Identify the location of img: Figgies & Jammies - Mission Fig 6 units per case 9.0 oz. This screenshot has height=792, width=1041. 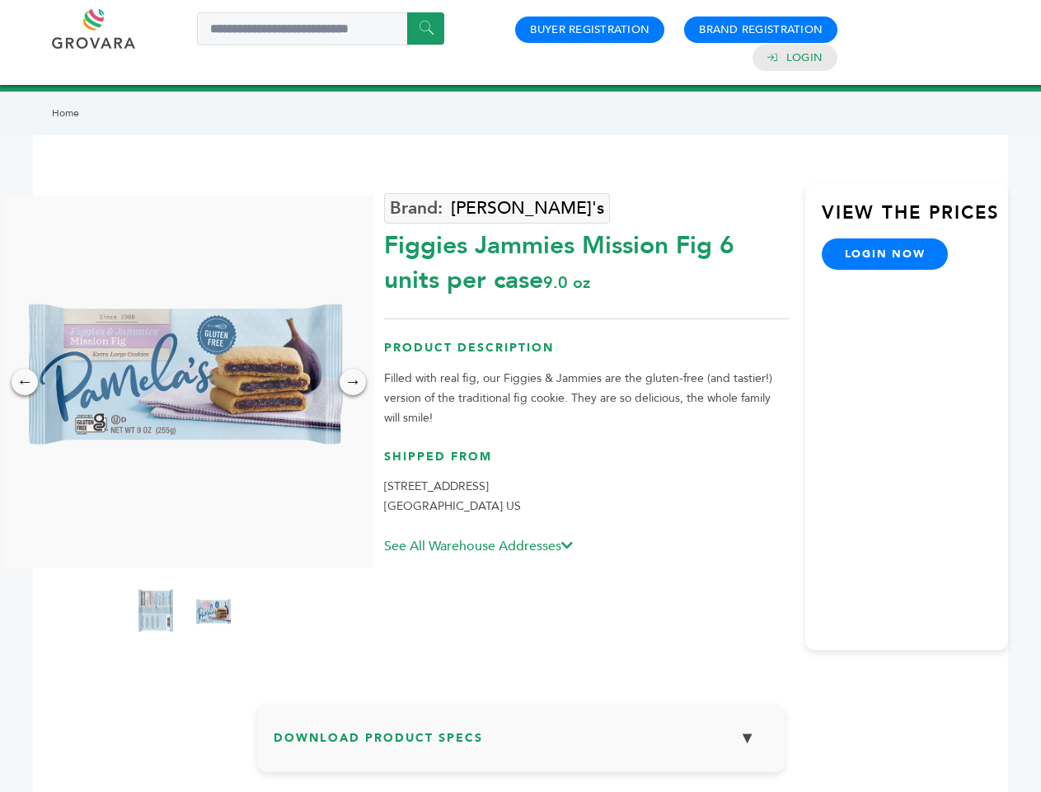
(214, 613).